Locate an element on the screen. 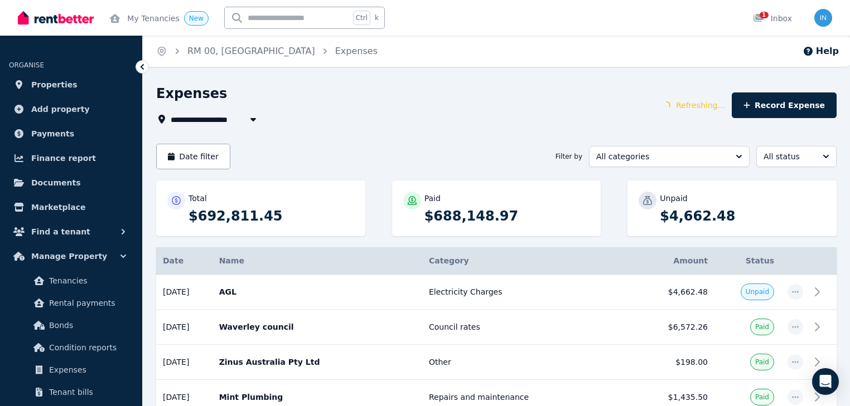  p: AGL is located at coordinates (317, 292).